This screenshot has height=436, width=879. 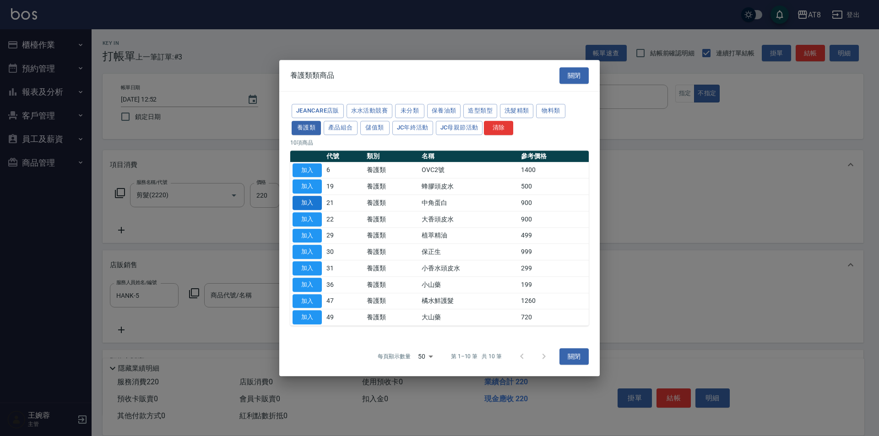 I want to click on td: 大香頭皮水, so click(x=469, y=219).